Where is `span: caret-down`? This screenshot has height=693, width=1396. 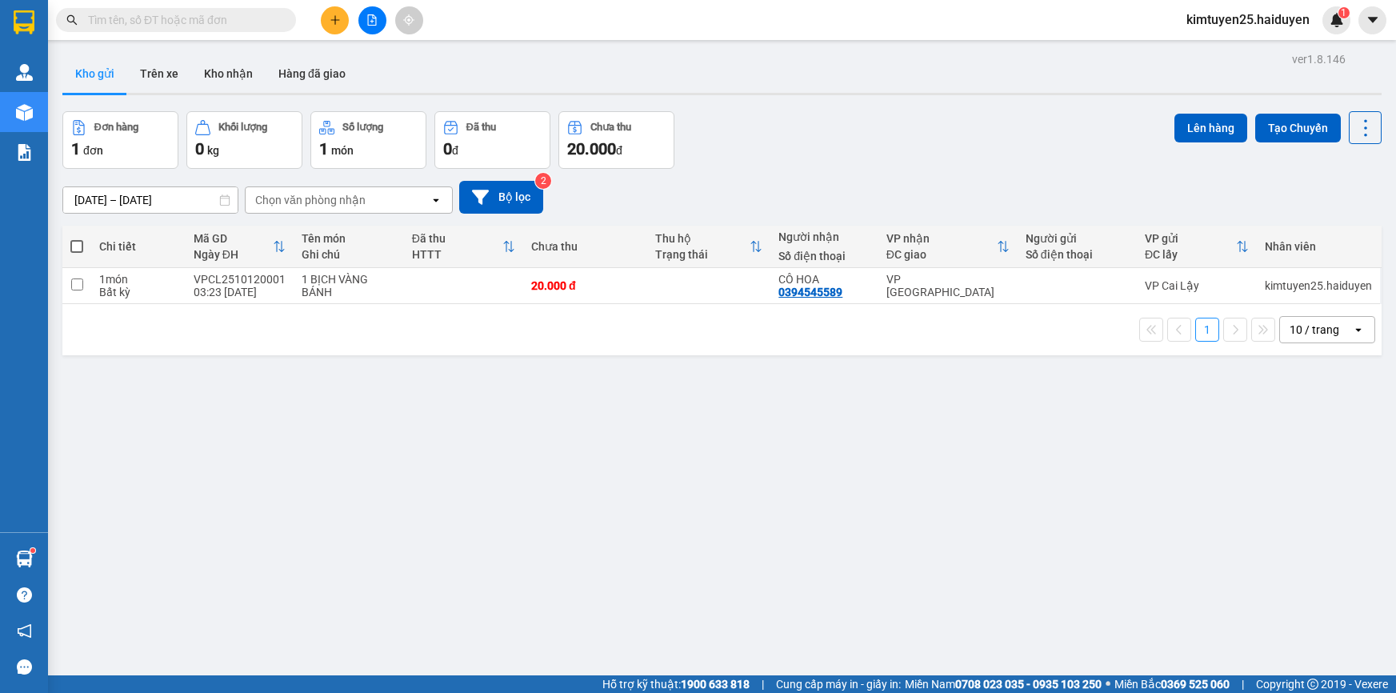
span: caret-down is located at coordinates (1373, 20).